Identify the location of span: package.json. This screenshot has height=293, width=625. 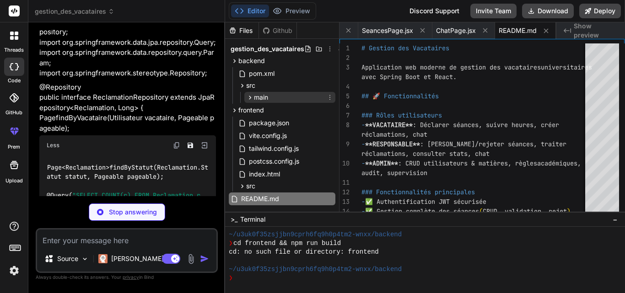
(269, 123).